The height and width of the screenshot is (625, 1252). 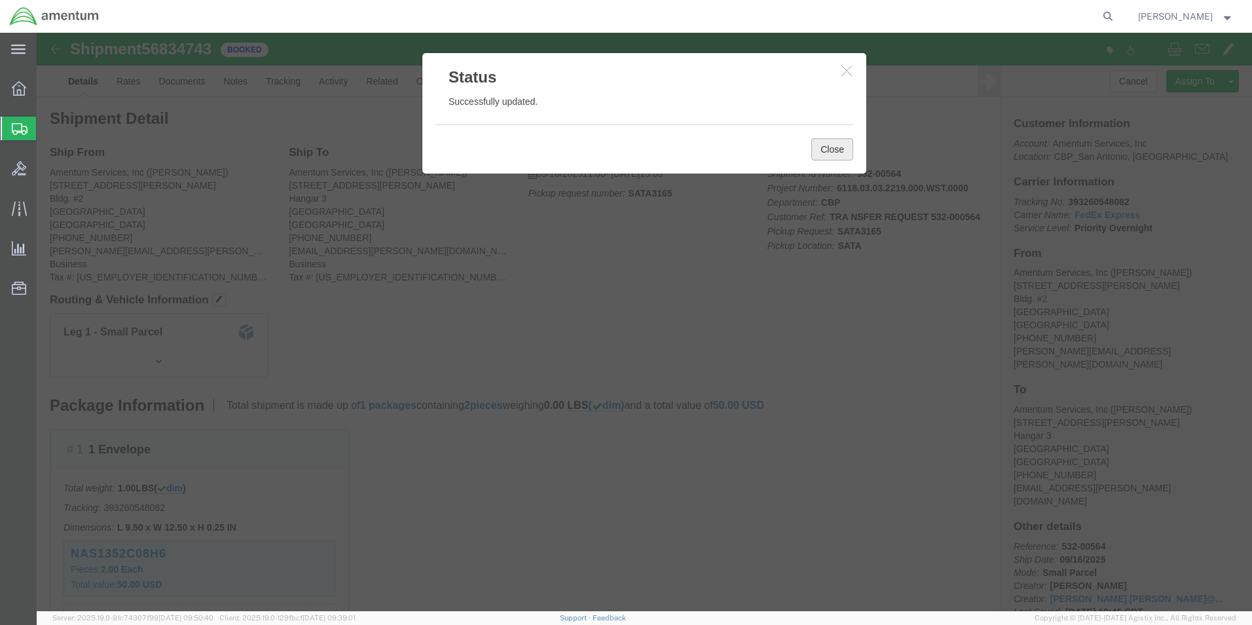 What do you see at coordinates (133, 618) in the screenshot?
I see `span: Server: 2025.19.0-91c74307f99` at bounding box center [133, 618].